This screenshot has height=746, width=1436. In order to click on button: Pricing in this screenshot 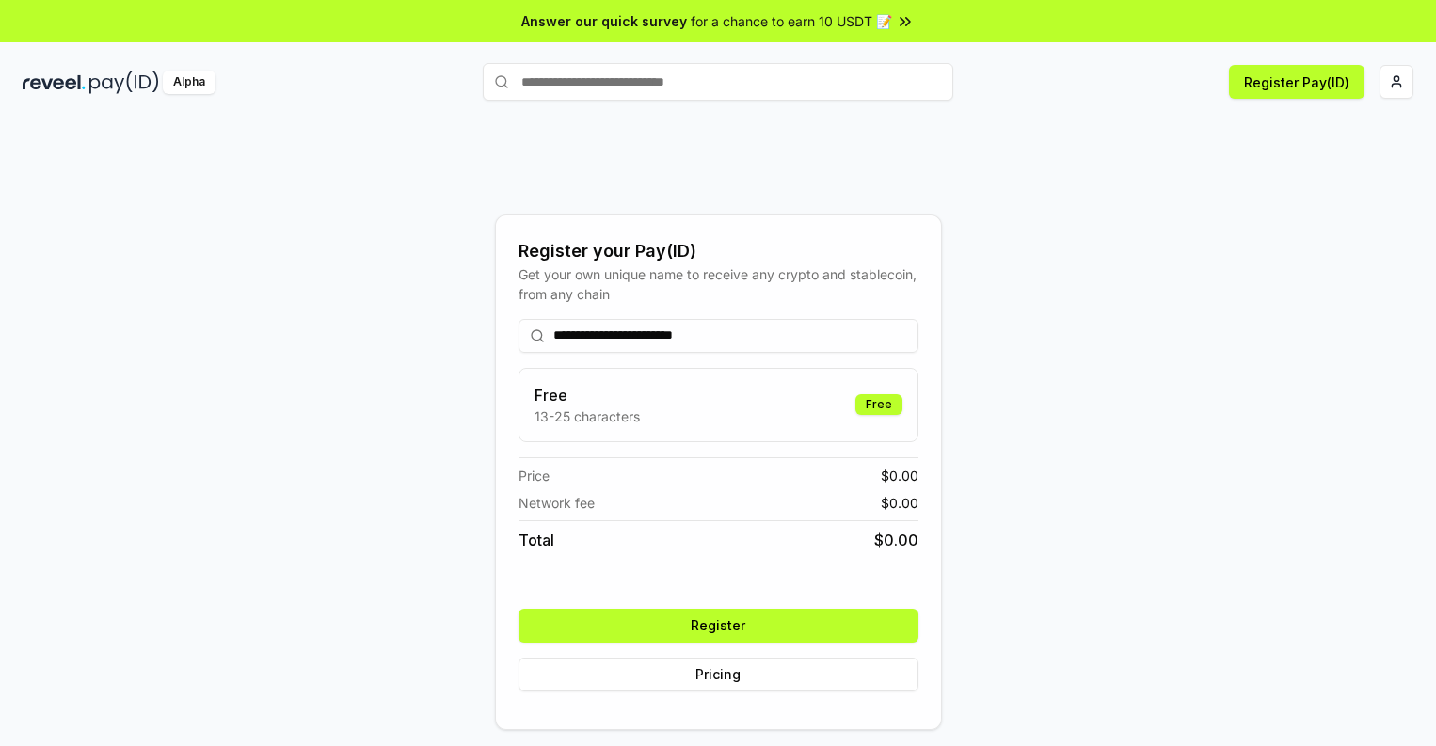, I will do `click(718, 675)`.